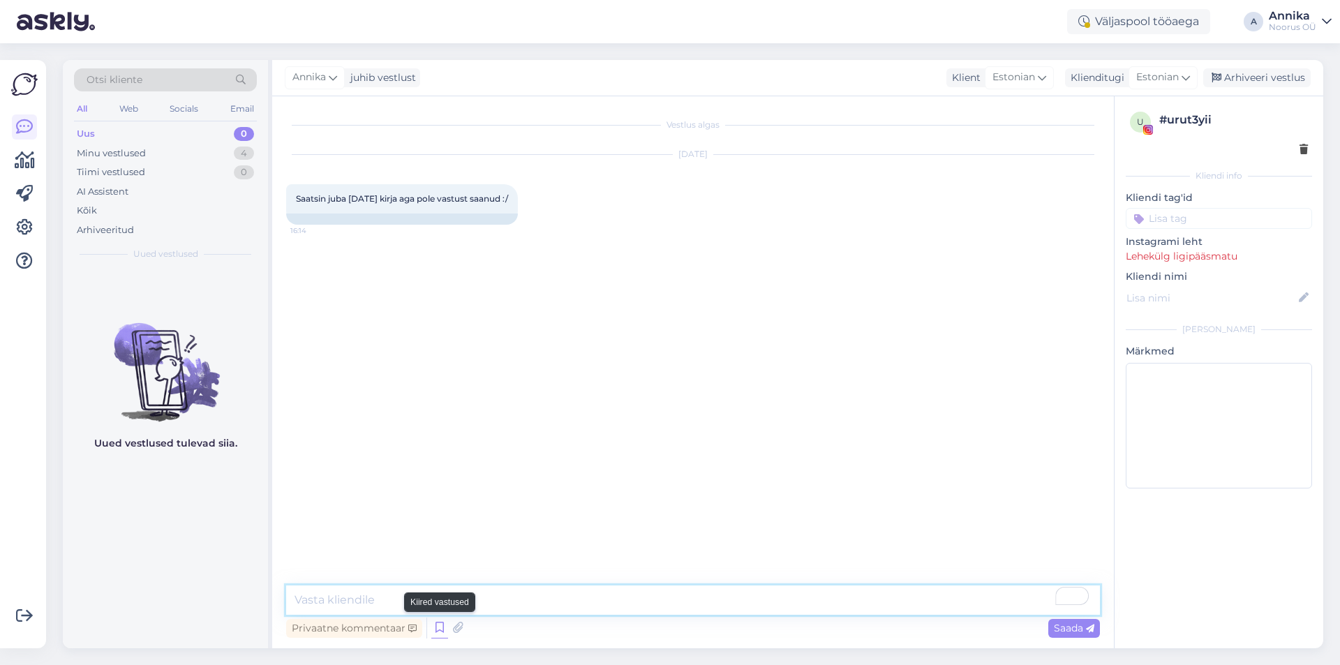 The width and height of the screenshot is (1340, 665). I want to click on div: juhib vestlust, so click(380, 77).